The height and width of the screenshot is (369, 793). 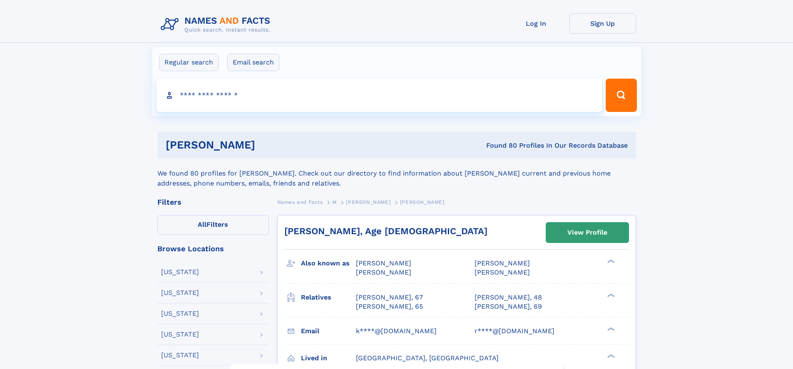 I want to click on div: View Profile, so click(x=587, y=233).